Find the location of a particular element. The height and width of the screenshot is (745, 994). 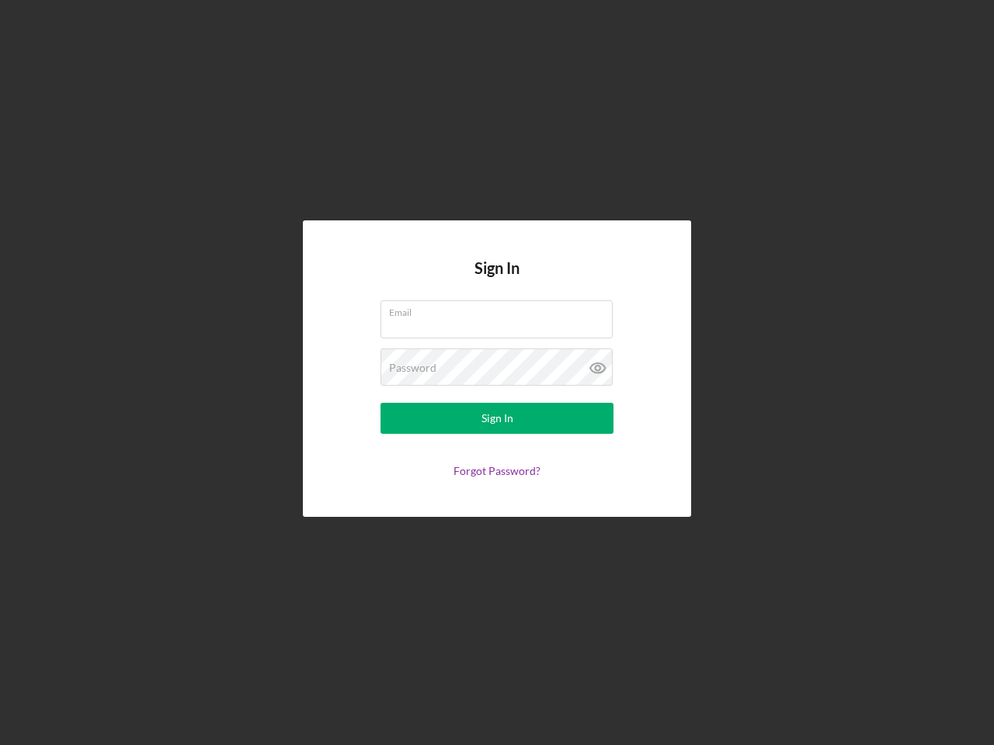

h4: Sign In is located at coordinates (497, 280).